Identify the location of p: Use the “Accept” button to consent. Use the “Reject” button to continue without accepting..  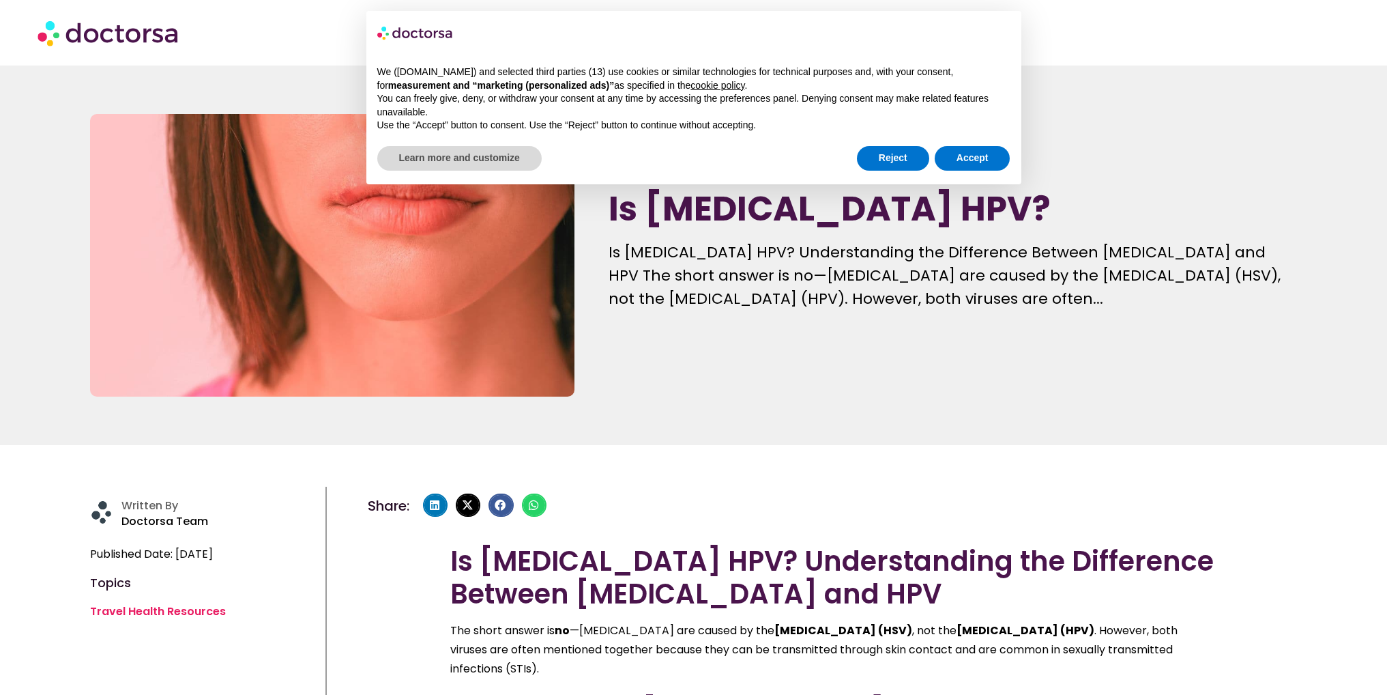
(694, 126).